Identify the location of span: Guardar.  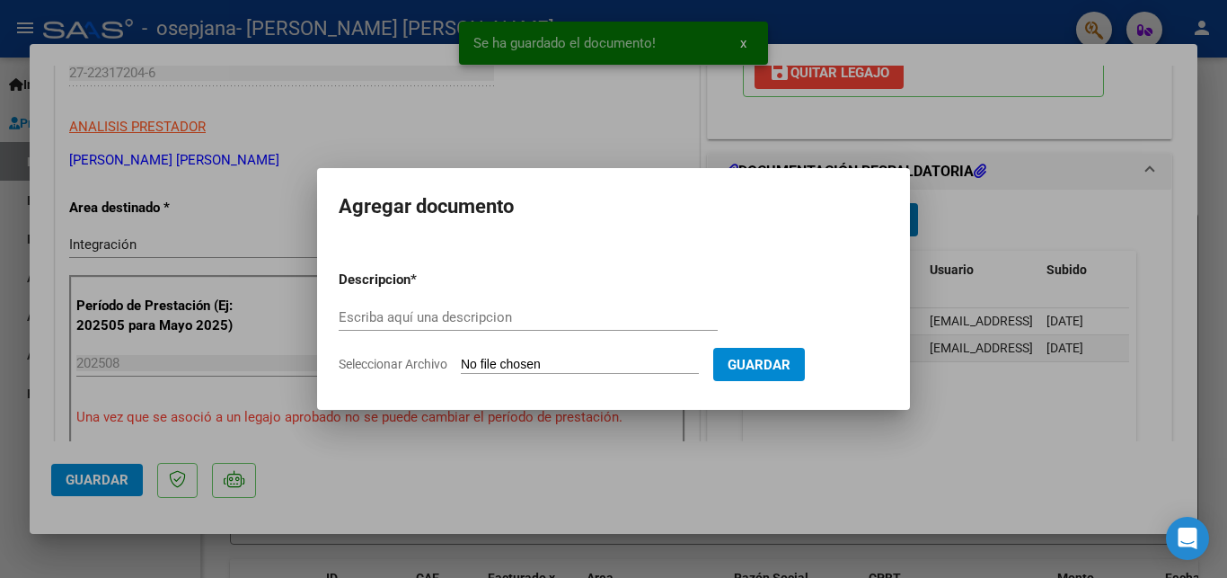
(759, 365).